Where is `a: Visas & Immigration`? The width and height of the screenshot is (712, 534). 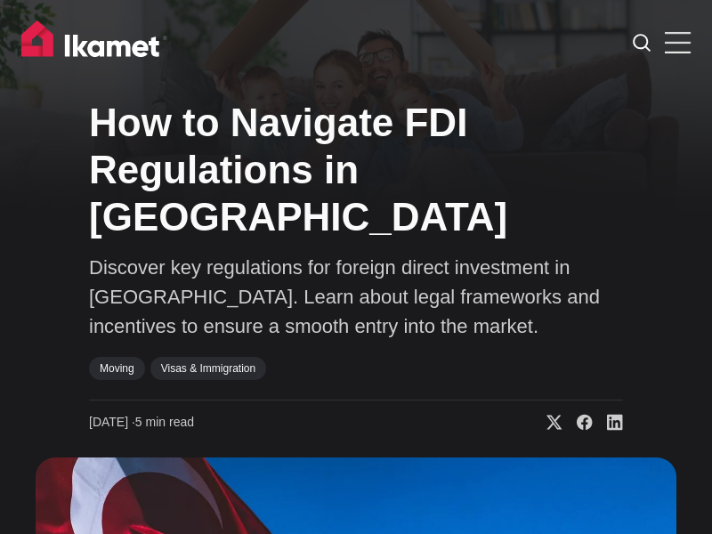
a: Visas & Immigration is located at coordinates (208, 368).